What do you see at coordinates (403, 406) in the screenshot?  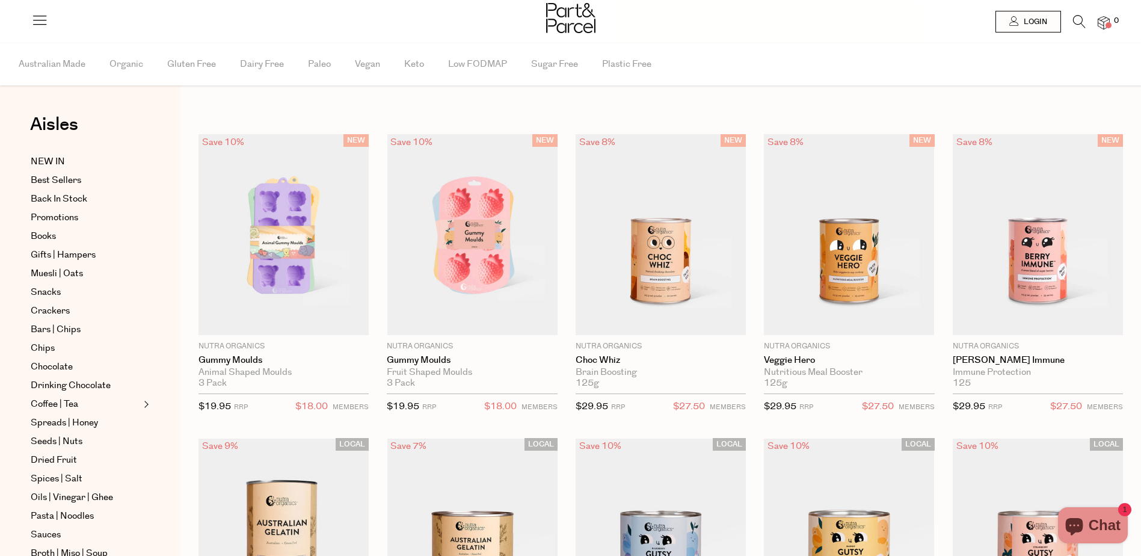 I see `span: $19.95` at bounding box center [403, 406].